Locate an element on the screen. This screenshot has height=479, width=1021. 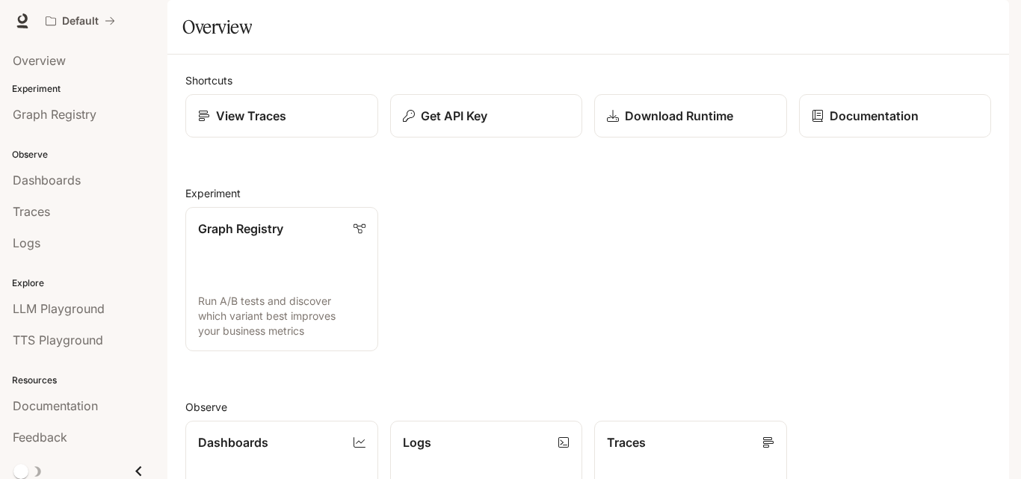
p: Graph Registry is located at coordinates (241, 229).